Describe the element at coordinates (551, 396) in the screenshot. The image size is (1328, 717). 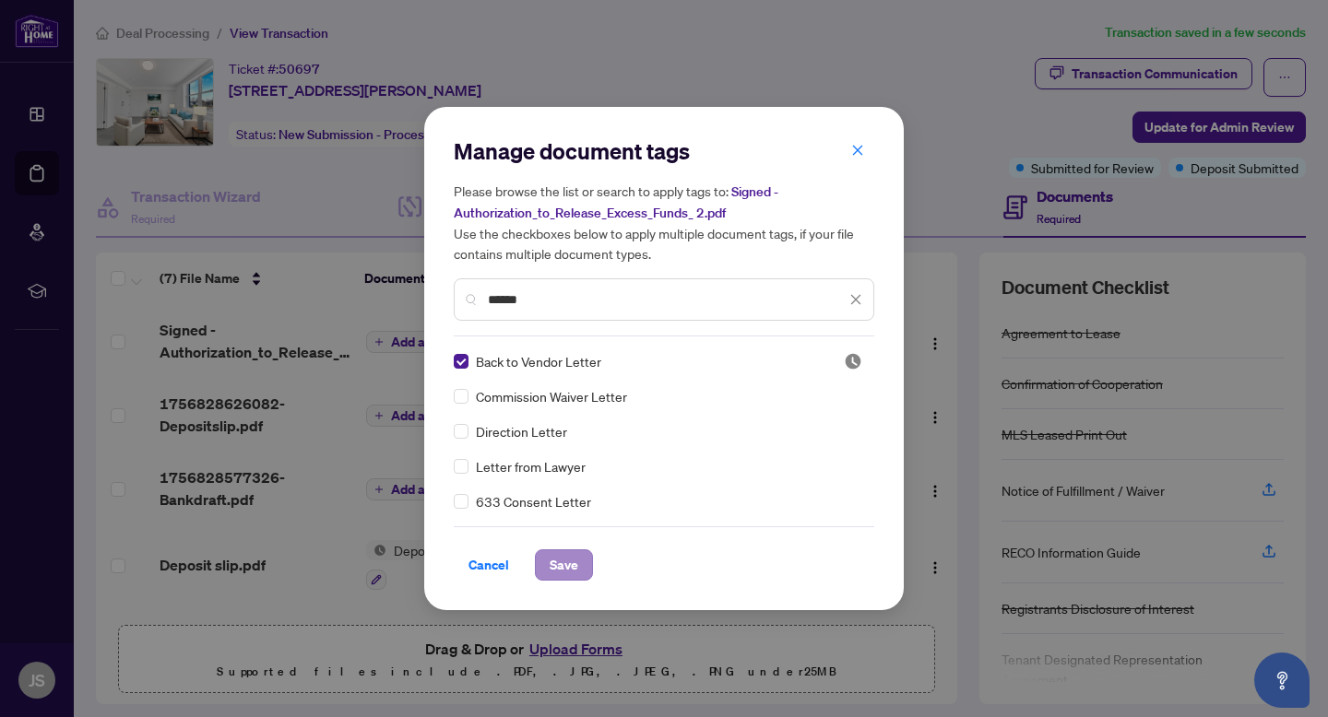
I see `span: Commission Waiver Letter` at that location.